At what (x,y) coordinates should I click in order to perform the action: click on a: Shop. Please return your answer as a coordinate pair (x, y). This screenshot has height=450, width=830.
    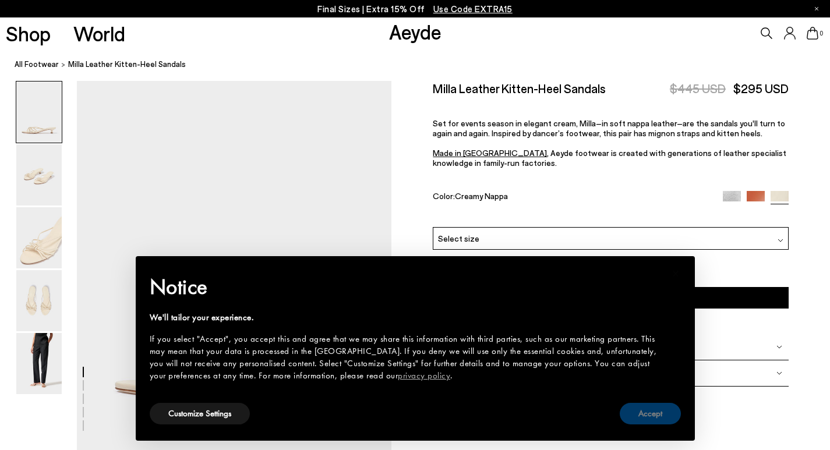
    Looking at the image, I should click on (28, 33).